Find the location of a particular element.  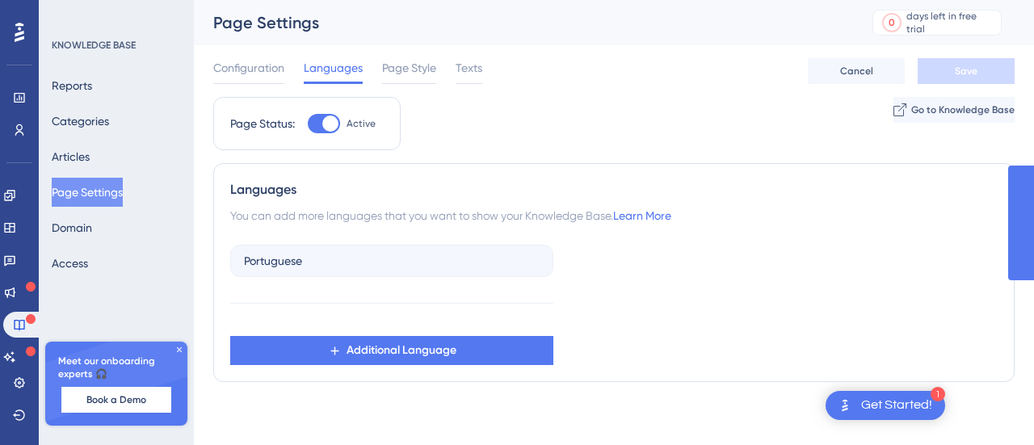

button: Go to Knowledge Base is located at coordinates (954, 110).